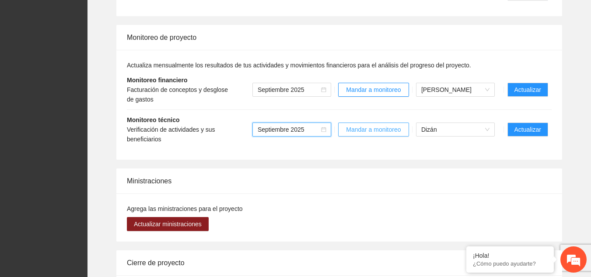  What do you see at coordinates (86, 133) in the screenshot?
I see `span: Estamos en línea.` at bounding box center [86, 133].